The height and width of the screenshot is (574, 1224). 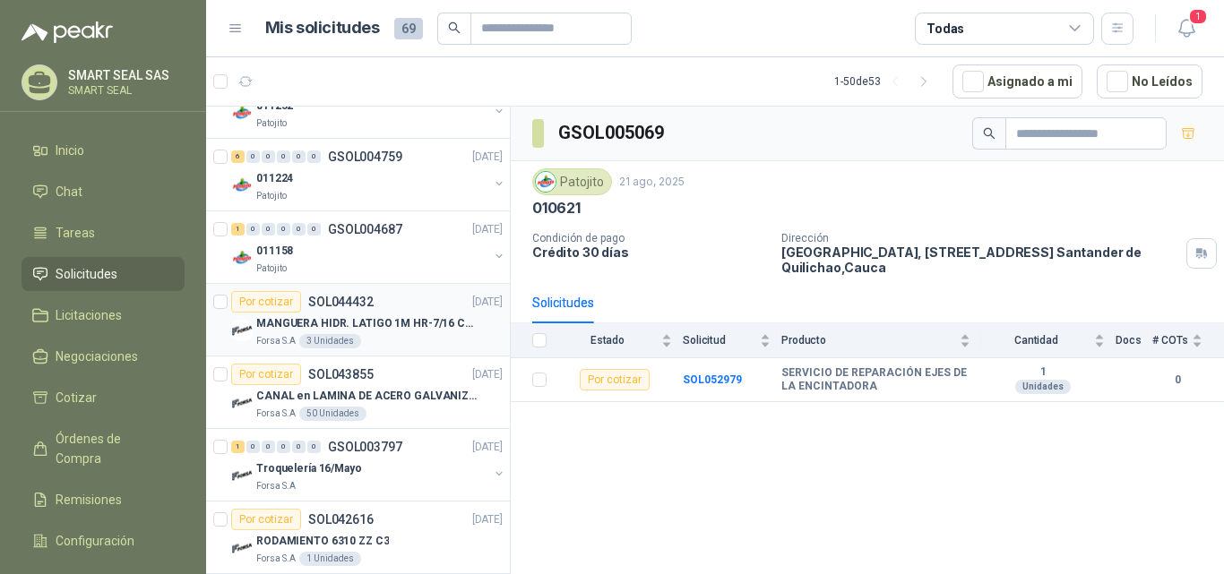 What do you see at coordinates (365, 157) in the screenshot?
I see `p: GSOL004759` at bounding box center [365, 157].